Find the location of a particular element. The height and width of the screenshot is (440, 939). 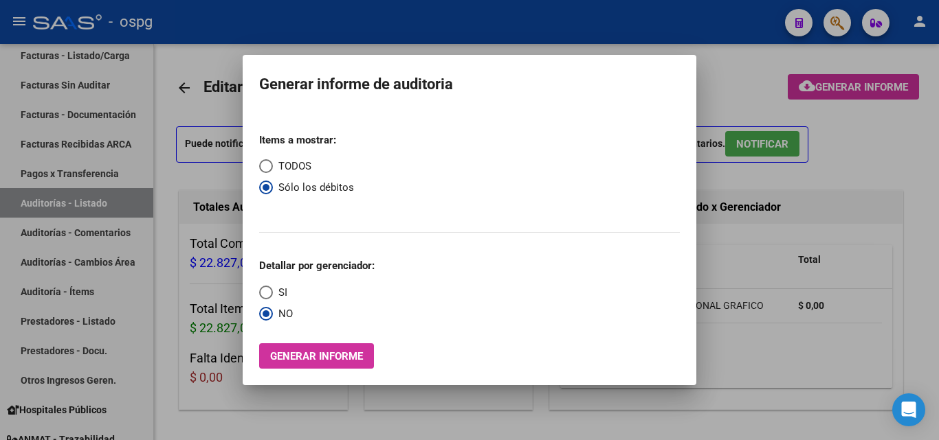

strong: Detallar por gerenciador: is located at coordinates (317, 266).